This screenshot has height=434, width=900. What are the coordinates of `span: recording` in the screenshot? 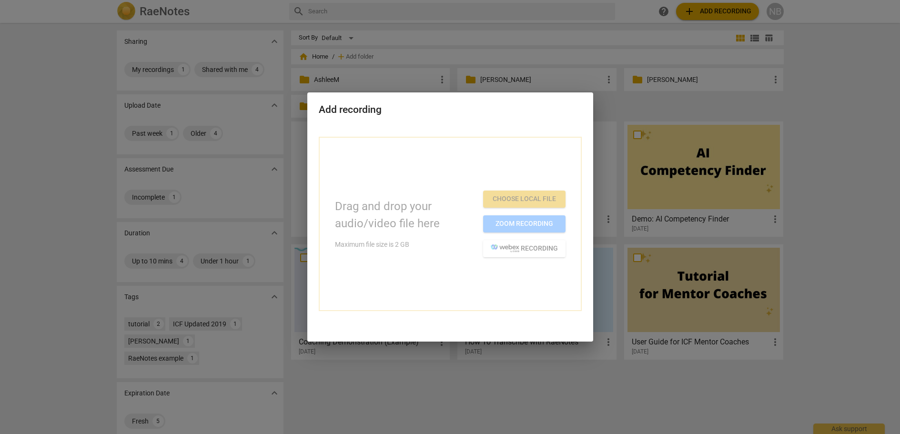 It's located at (524, 249).